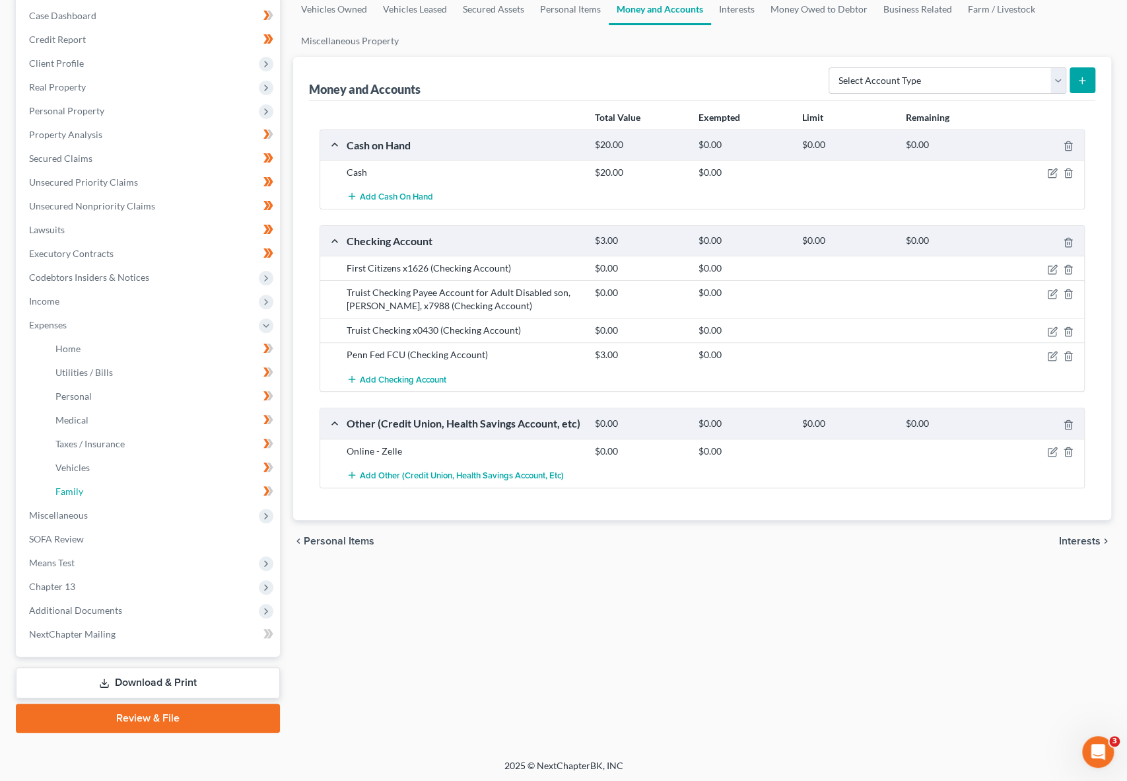 The image size is (1127, 781). Describe the element at coordinates (52, 586) in the screenshot. I see `span: Chapter 13` at that location.